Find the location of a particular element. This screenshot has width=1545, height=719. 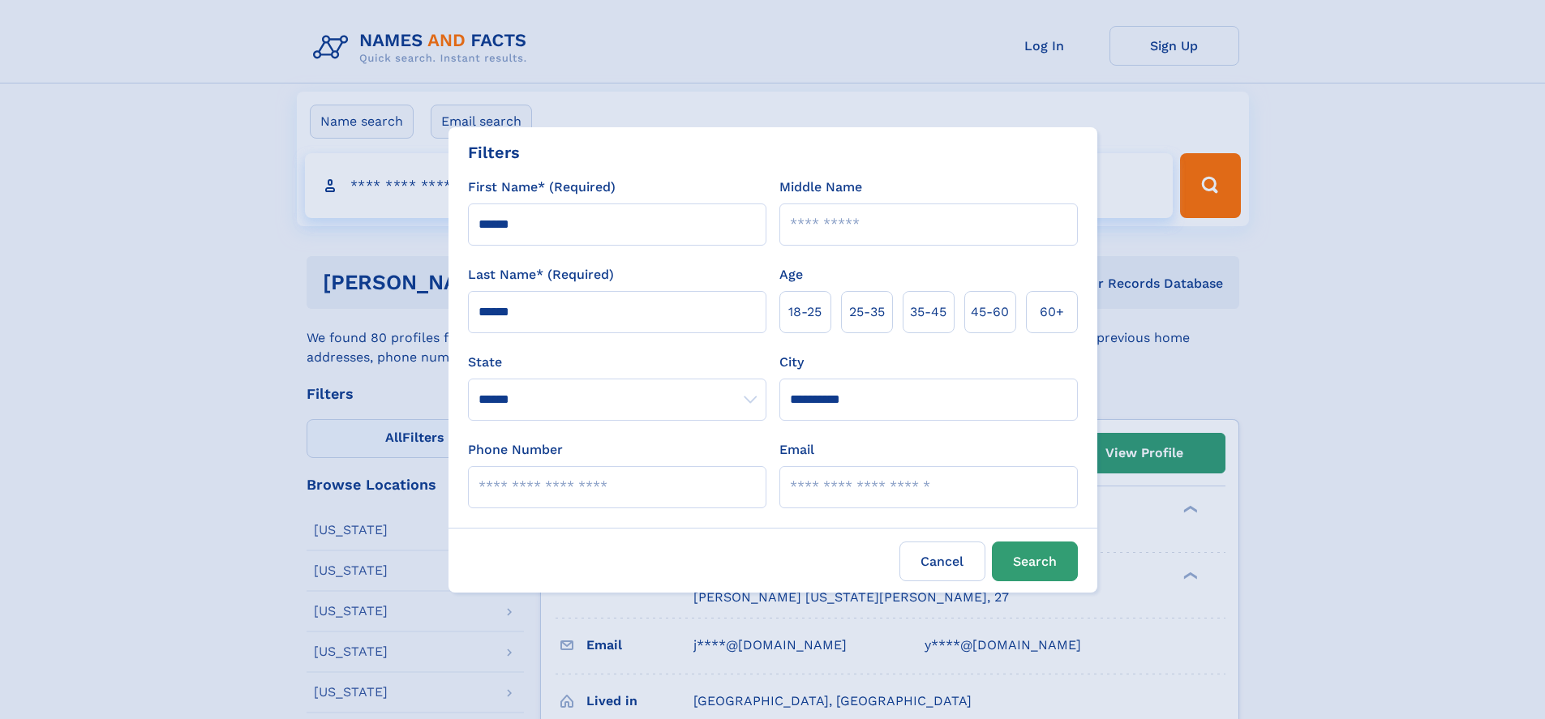

span: 35‑45 is located at coordinates (928, 312).